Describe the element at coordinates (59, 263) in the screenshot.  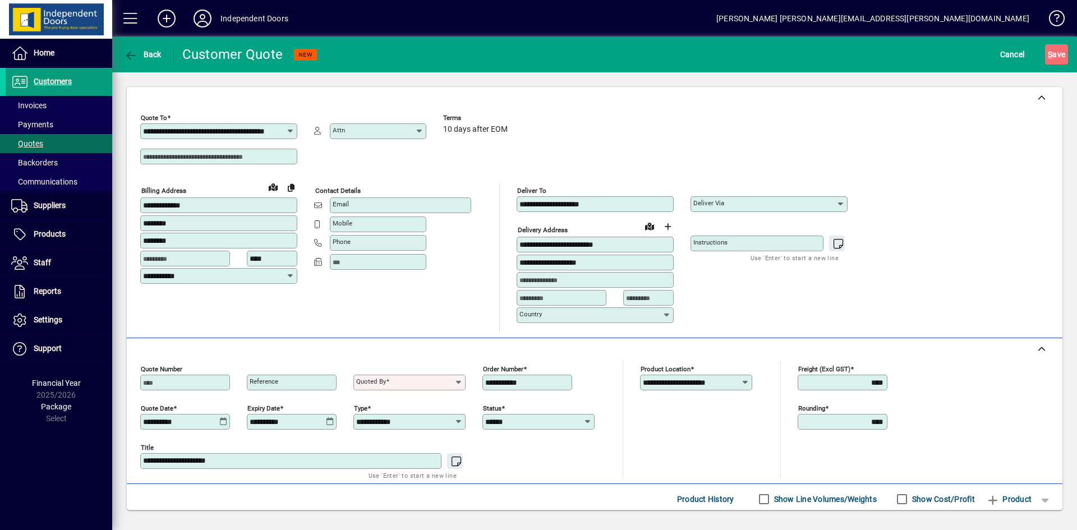
I see `a: Staff` at that location.